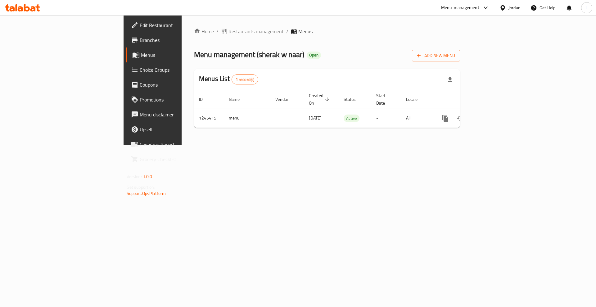 Image resolution: width=596 pixels, height=307 pixels. I want to click on a: Choice Groups, so click(174, 70).